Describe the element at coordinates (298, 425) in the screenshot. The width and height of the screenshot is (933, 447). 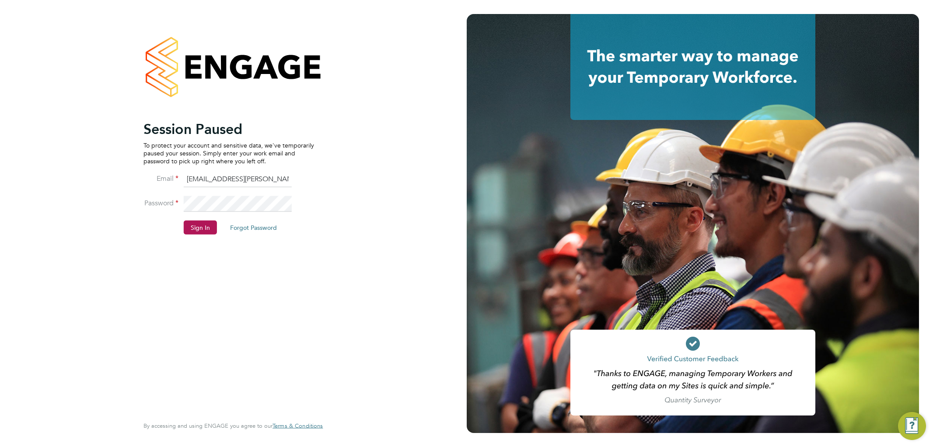
I see `span: Terms & Conditions` at that location.